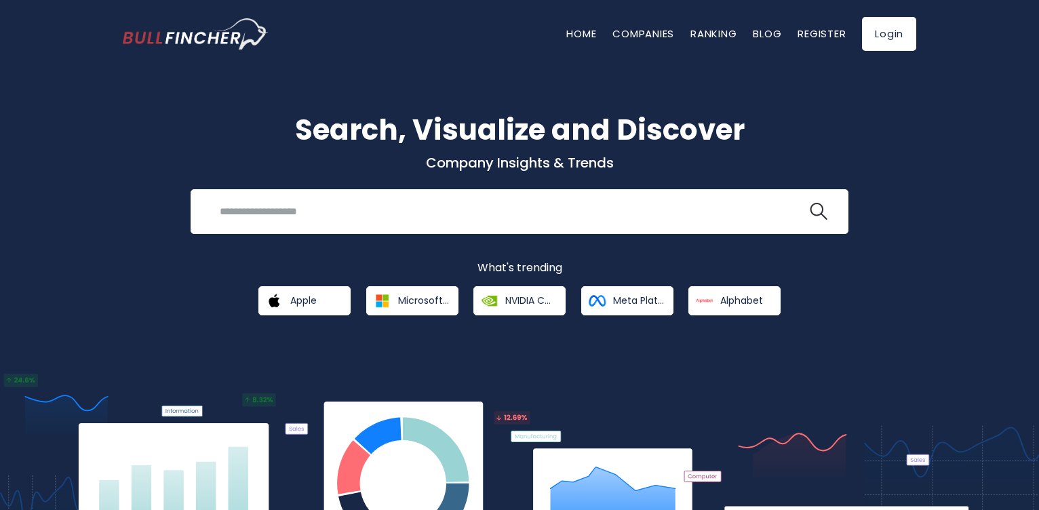 This screenshot has height=510, width=1039. Describe the element at coordinates (889, 34) in the screenshot. I see `a: Login` at that location.